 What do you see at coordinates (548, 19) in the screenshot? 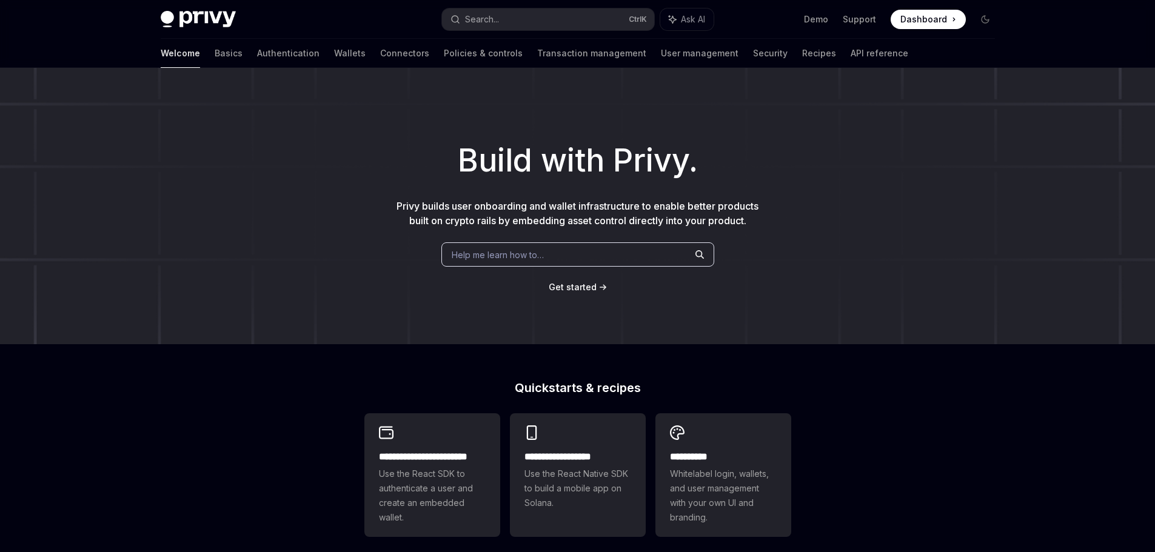
I see `button: Search...CtrlK` at bounding box center [548, 19].